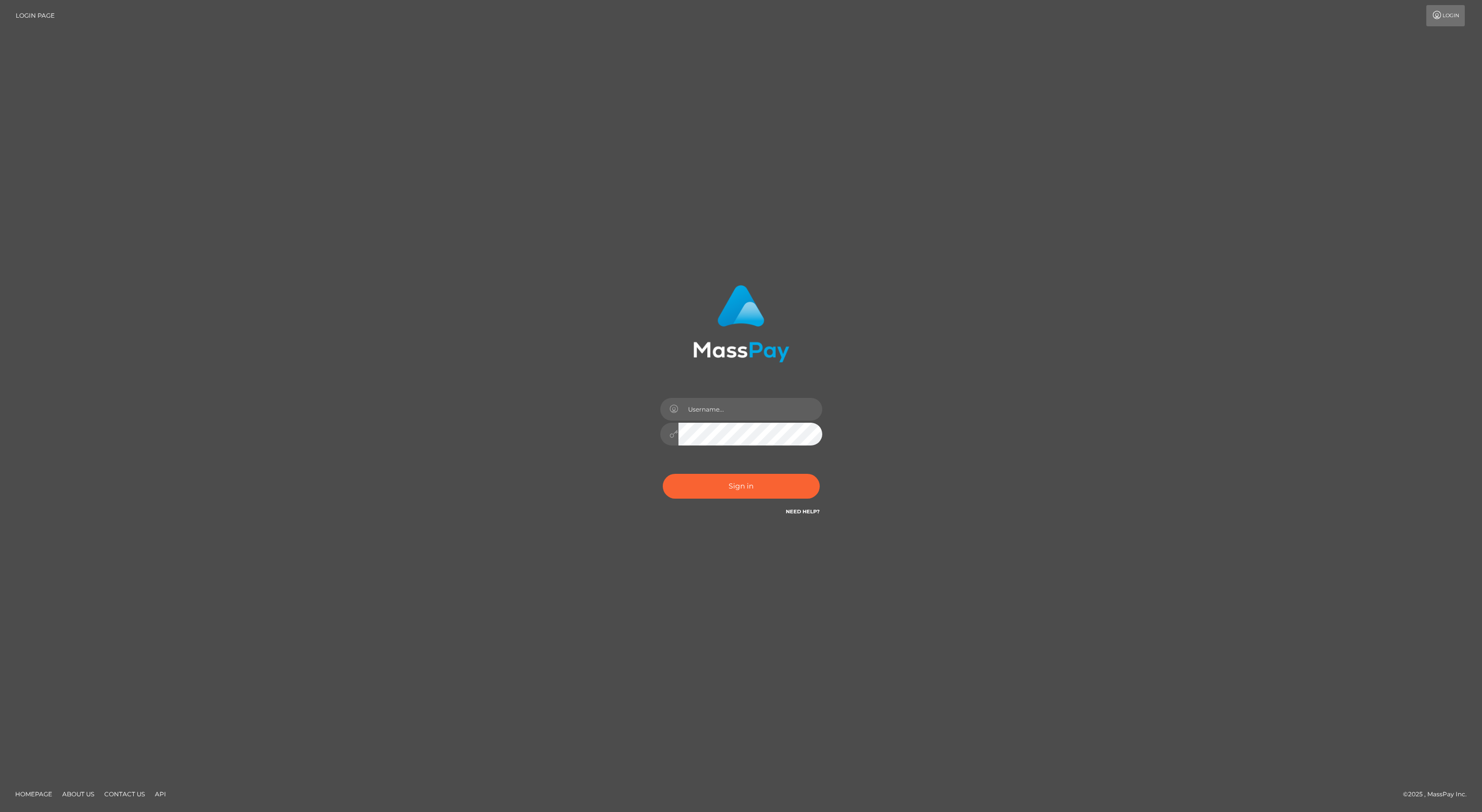 Image resolution: width=1482 pixels, height=812 pixels. Describe the element at coordinates (802, 511) in the screenshot. I see `a: Need Help?` at that location.